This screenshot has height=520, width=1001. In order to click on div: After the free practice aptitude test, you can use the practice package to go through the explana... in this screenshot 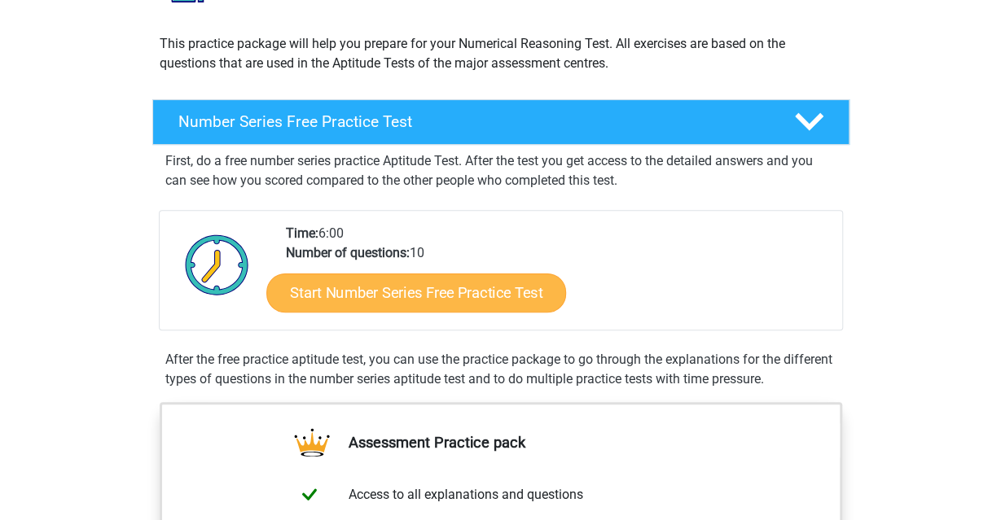, I will do `click(501, 370)`.